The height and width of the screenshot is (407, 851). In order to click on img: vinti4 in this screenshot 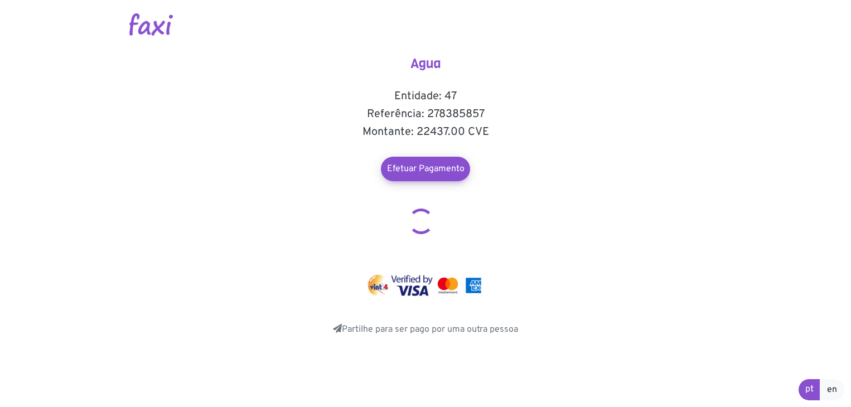, I will do `click(378, 286)`.